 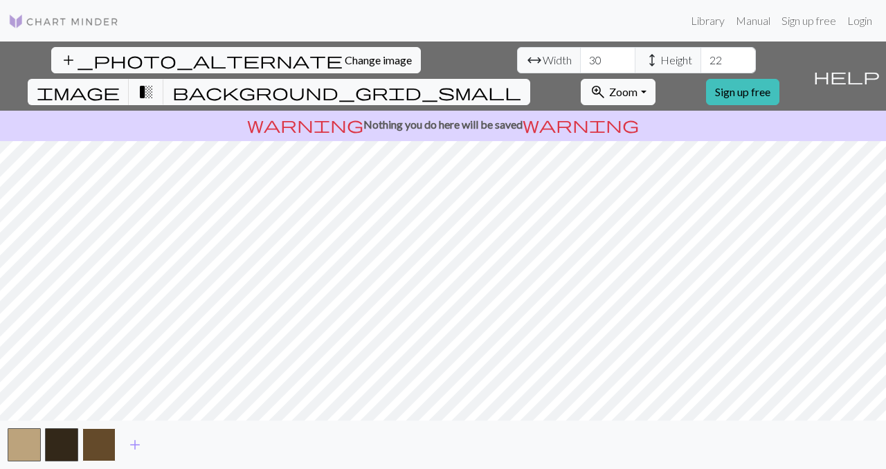 What do you see at coordinates (598, 92) in the screenshot?
I see `span: zoom_in` at bounding box center [598, 92].